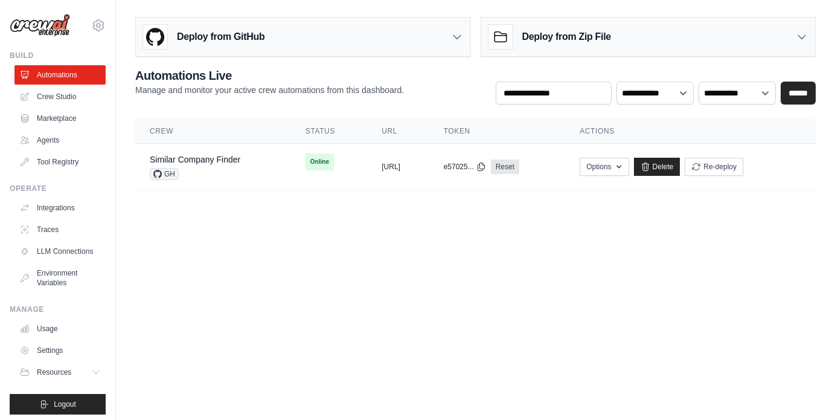 This screenshot has height=420, width=835. What do you see at coordinates (60, 162) in the screenshot?
I see `a: Tool Registry` at bounding box center [60, 162].